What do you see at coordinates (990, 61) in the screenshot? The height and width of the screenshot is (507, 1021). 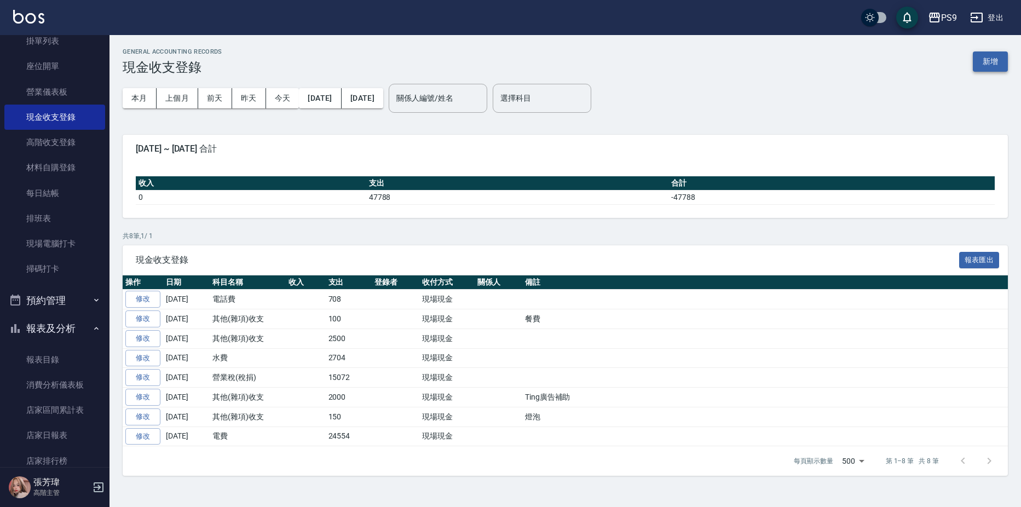 I see `a: 新增` at bounding box center [990, 61].